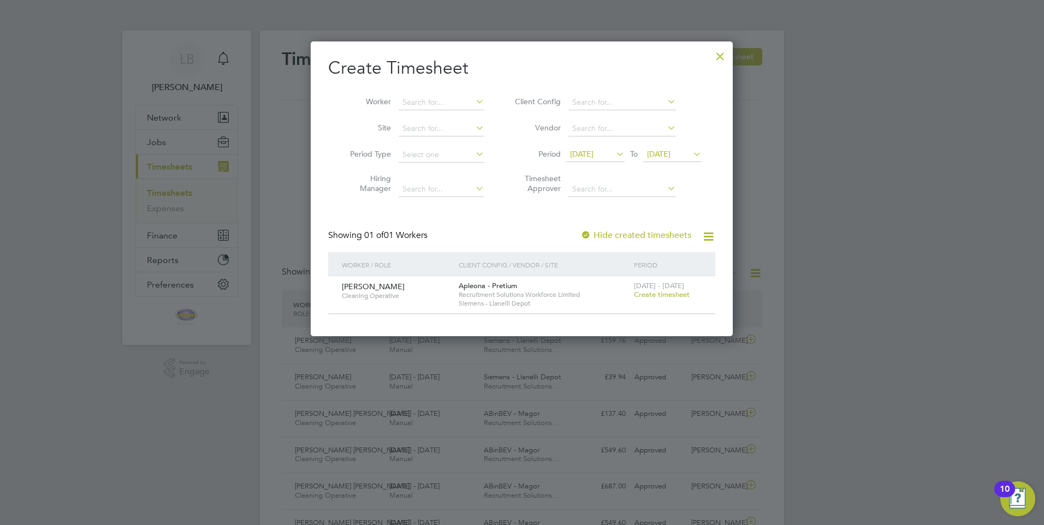 This screenshot has width=1044, height=525. I want to click on span: Recruitment Solutions Workforce Limited, so click(543, 295).